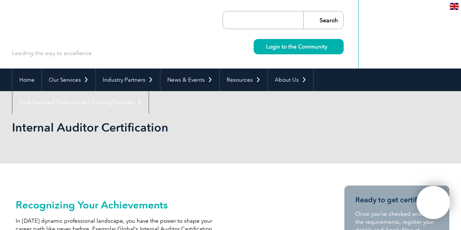 This screenshot has width=461, height=230. I want to click on a: News & Events, so click(190, 80).